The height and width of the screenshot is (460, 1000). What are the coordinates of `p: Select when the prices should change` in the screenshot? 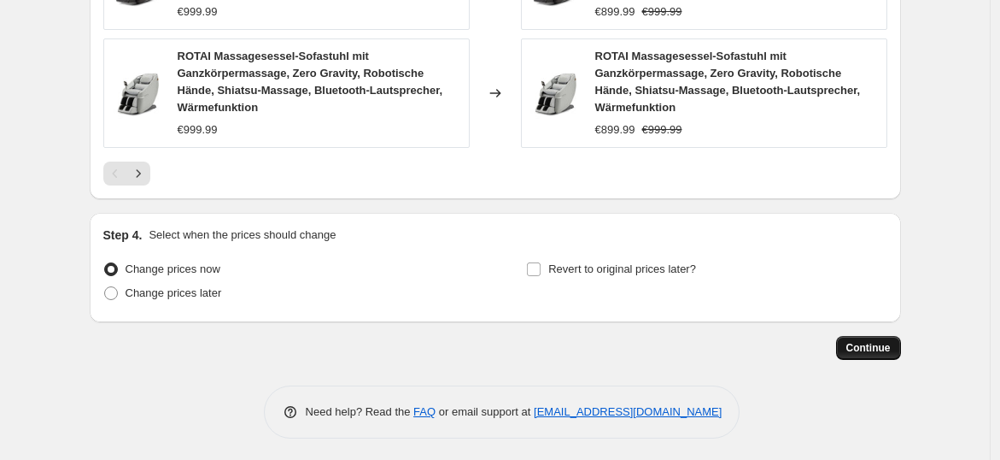 It's located at (242, 235).